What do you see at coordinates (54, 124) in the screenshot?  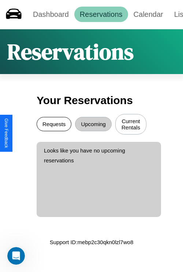 I see `button: Requests` at bounding box center [54, 124].